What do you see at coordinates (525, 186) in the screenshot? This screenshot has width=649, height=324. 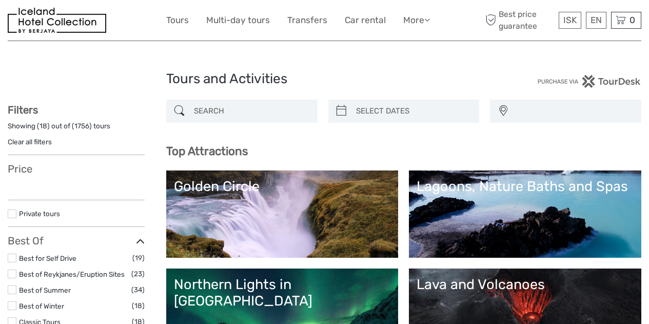 I see `div: Lagoons, Nature Baths and Spas` at bounding box center [525, 186].